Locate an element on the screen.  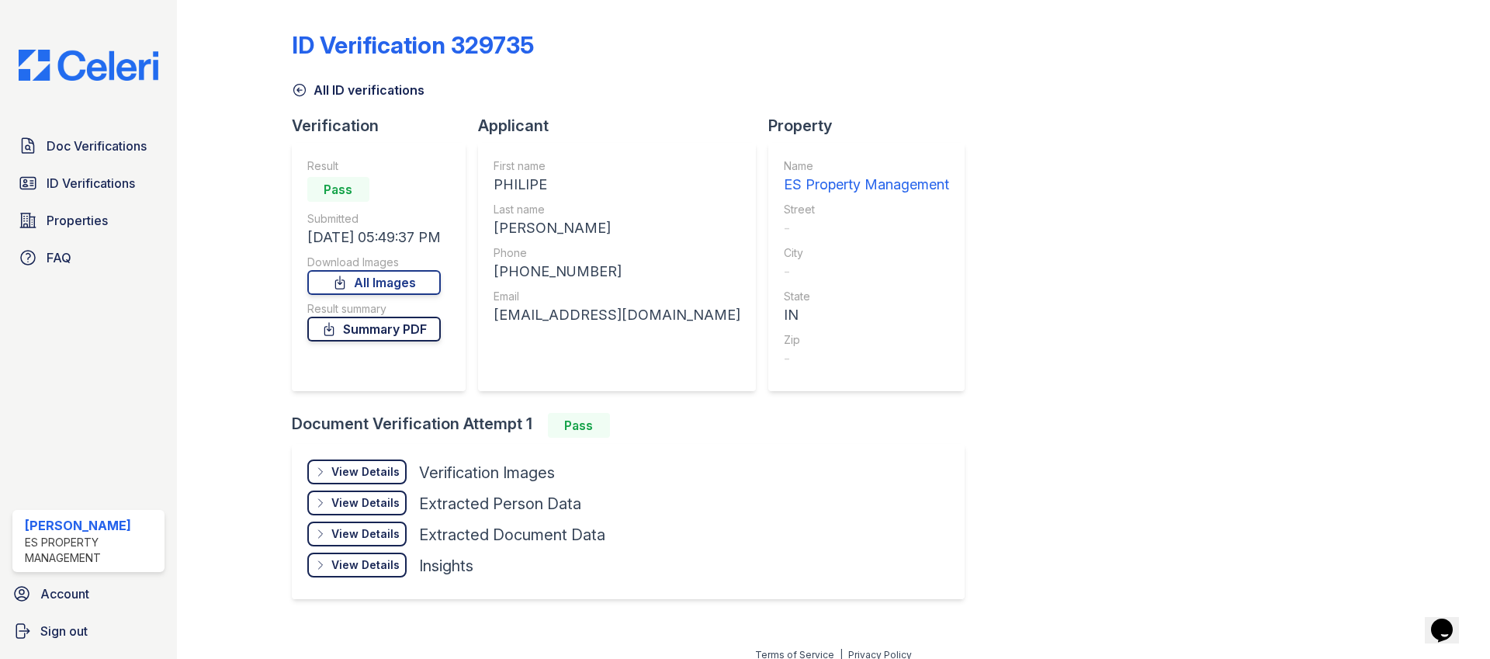
div: Document Verification Attempt 1 is located at coordinates (634, 425).